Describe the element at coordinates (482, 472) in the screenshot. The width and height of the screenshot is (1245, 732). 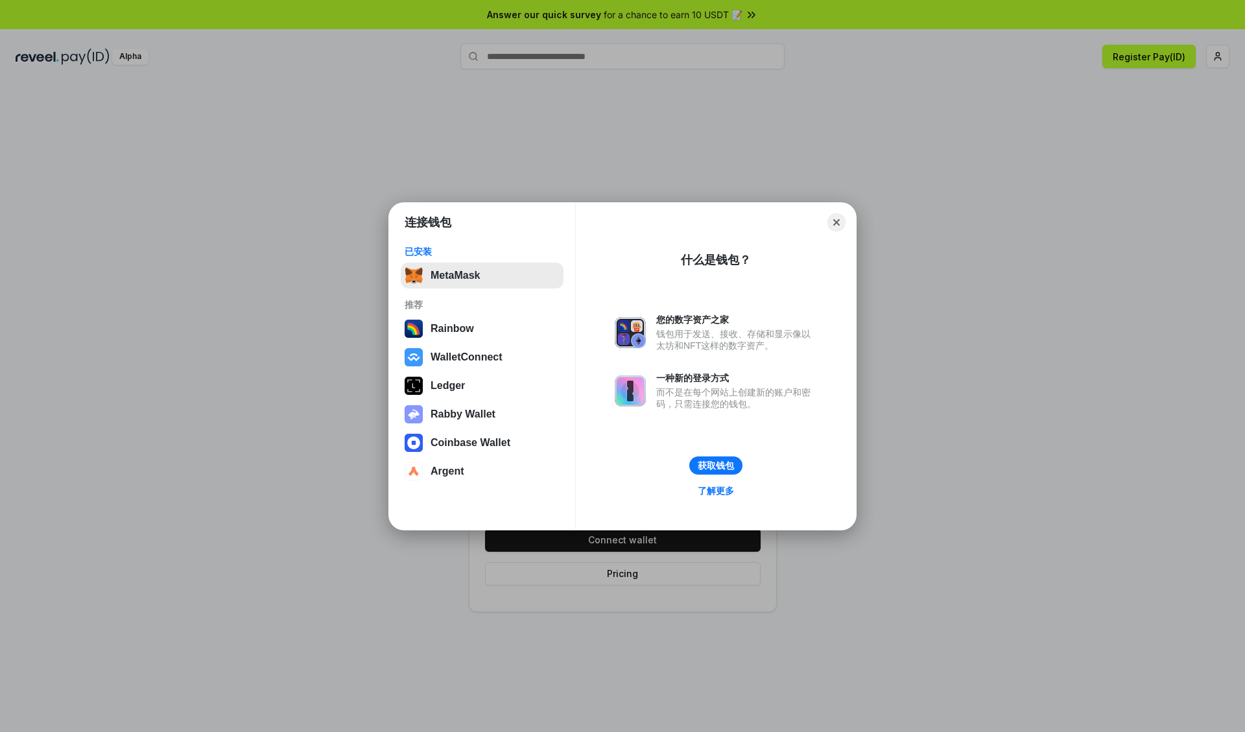
I see `button: Argent` at that location.